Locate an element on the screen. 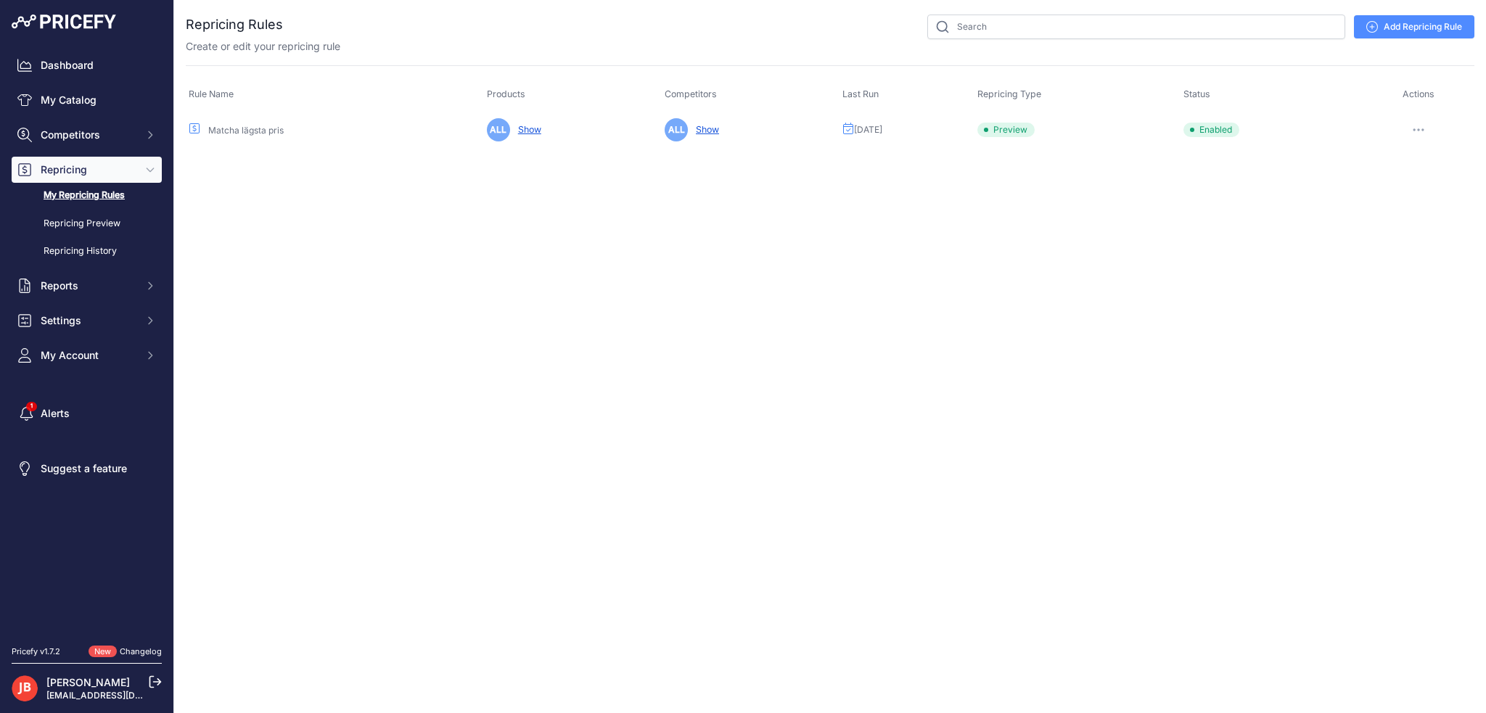 The height and width of the screenshot is (713, 1486). button: Reports is located at coordinates (86, 286).